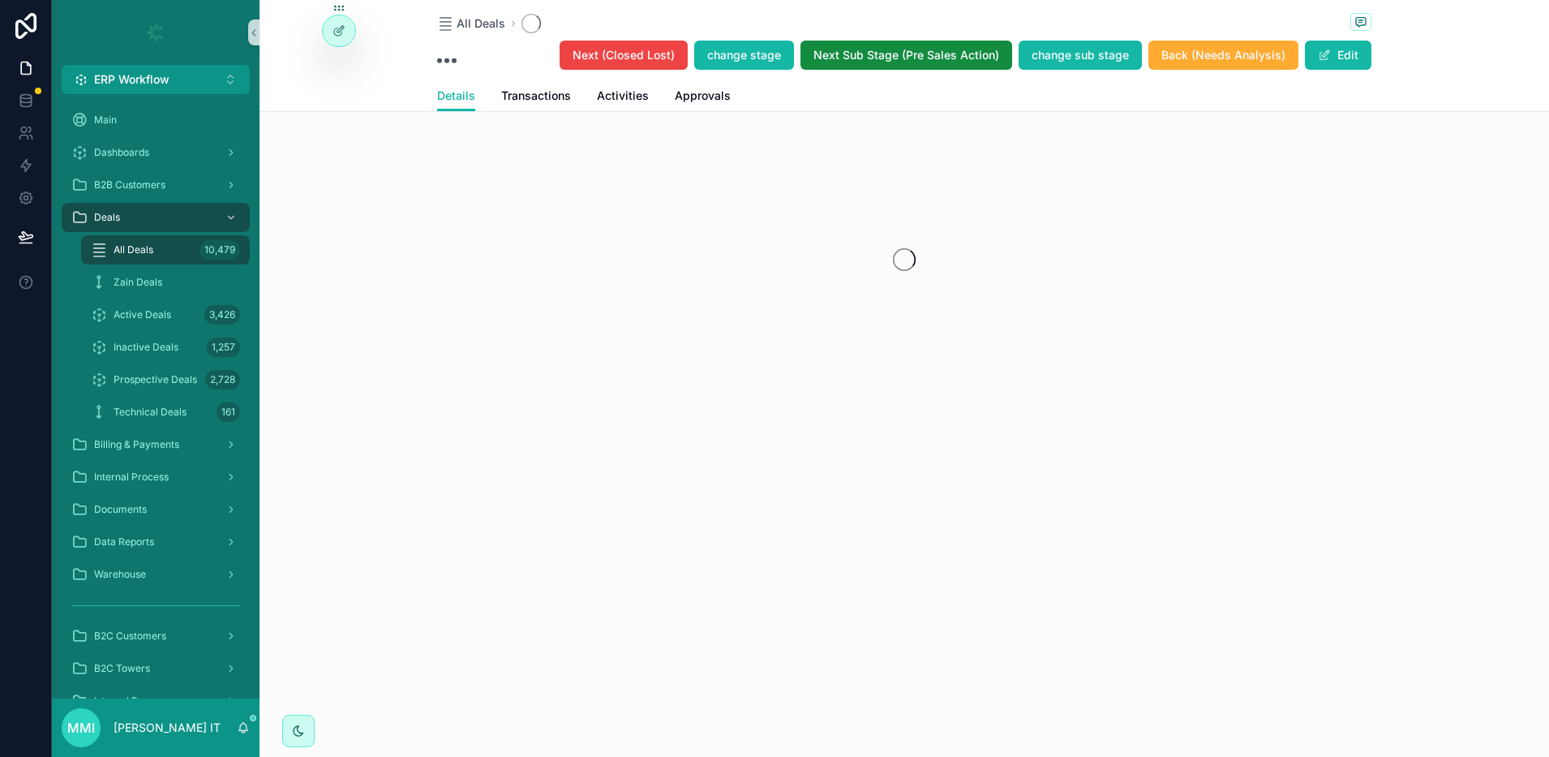 Image resolution: width=1549 pixels, height=757 pixels. Describe the element at coordinates (124, 542) in the screenshot. I see `span: Data Reports` at that location.